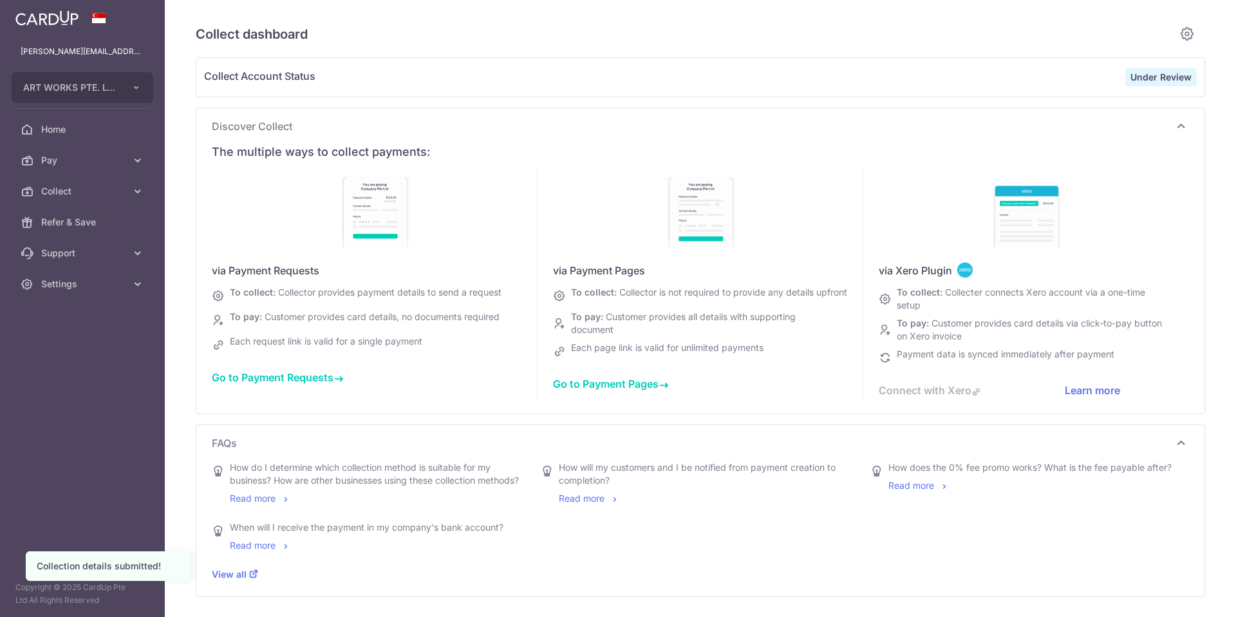  Describe the element at coordinates (1006, 353) in the screenshot. I see `span: Payment data is synced immediately after payment` at that location.